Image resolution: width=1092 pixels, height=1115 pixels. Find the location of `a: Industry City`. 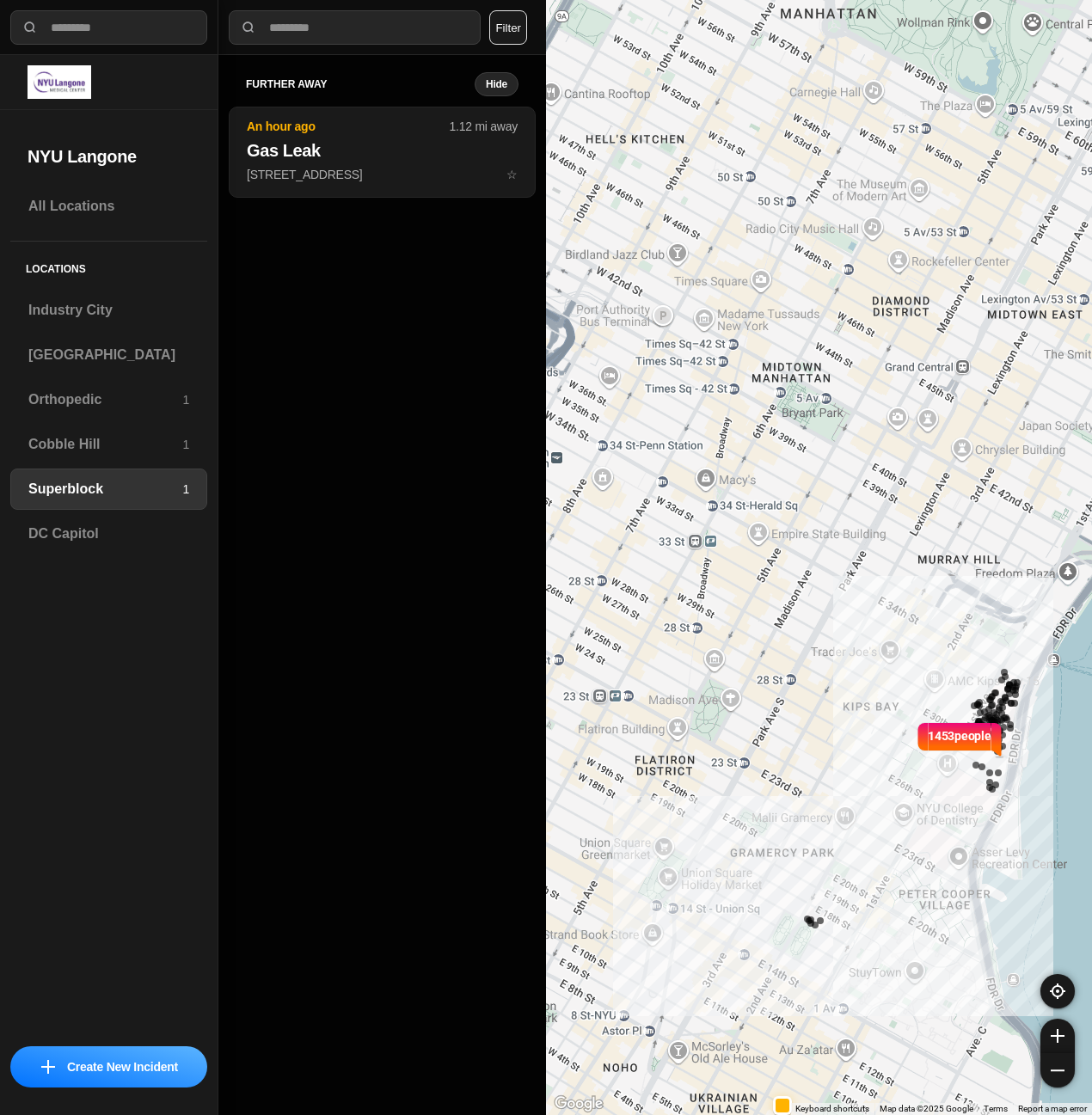

a: Industry City is located at coordinates (109, 311).